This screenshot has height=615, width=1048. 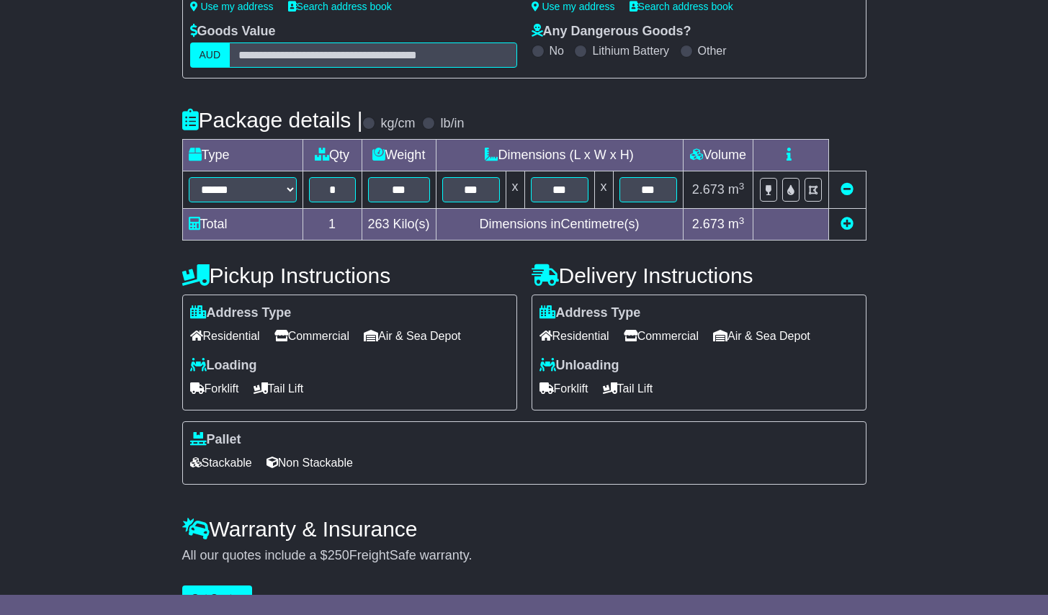 I want to click on label: Pallet, so click(x=215, y=440).